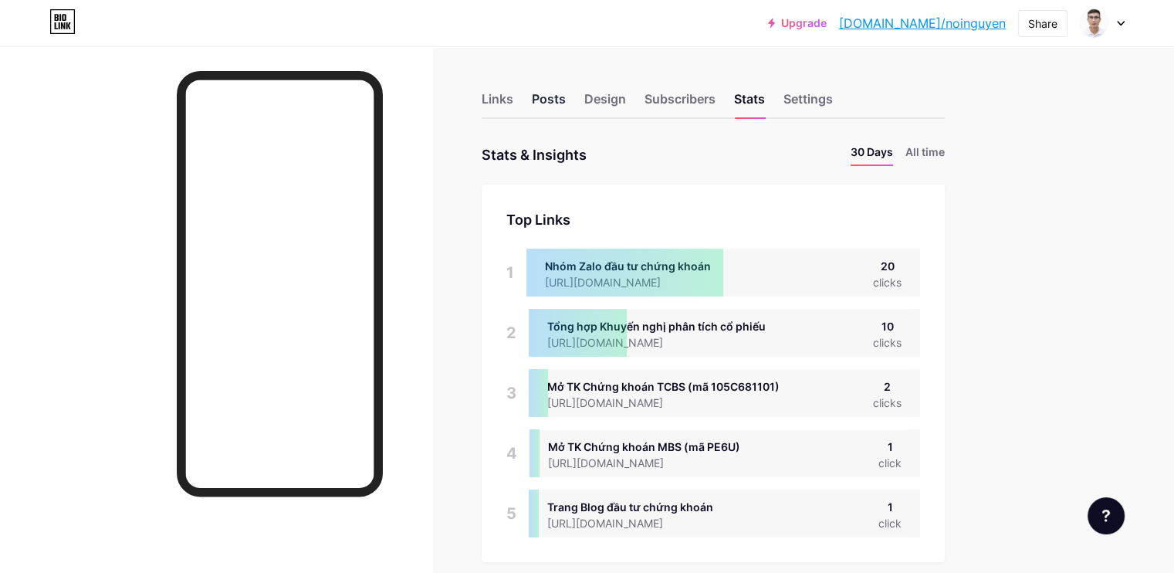 This screenshot has height=573, width=1174. Describe the element at coordinates (749, 103) in the screenshot. I see `div: Stats` at that location.